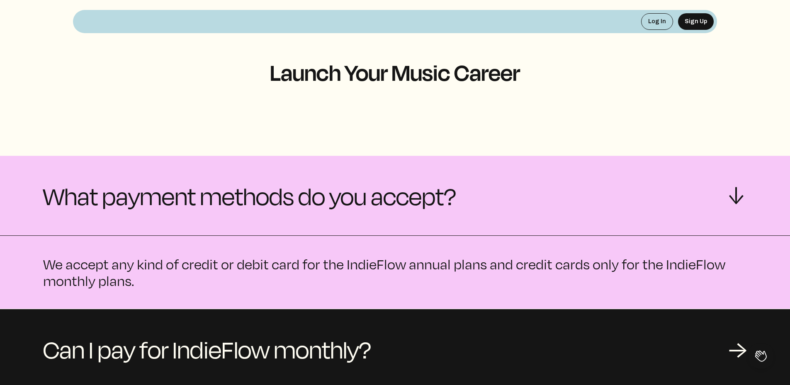 This screenshot has height=385, width=790. I want to click on button: Log In, so click(657, 22).